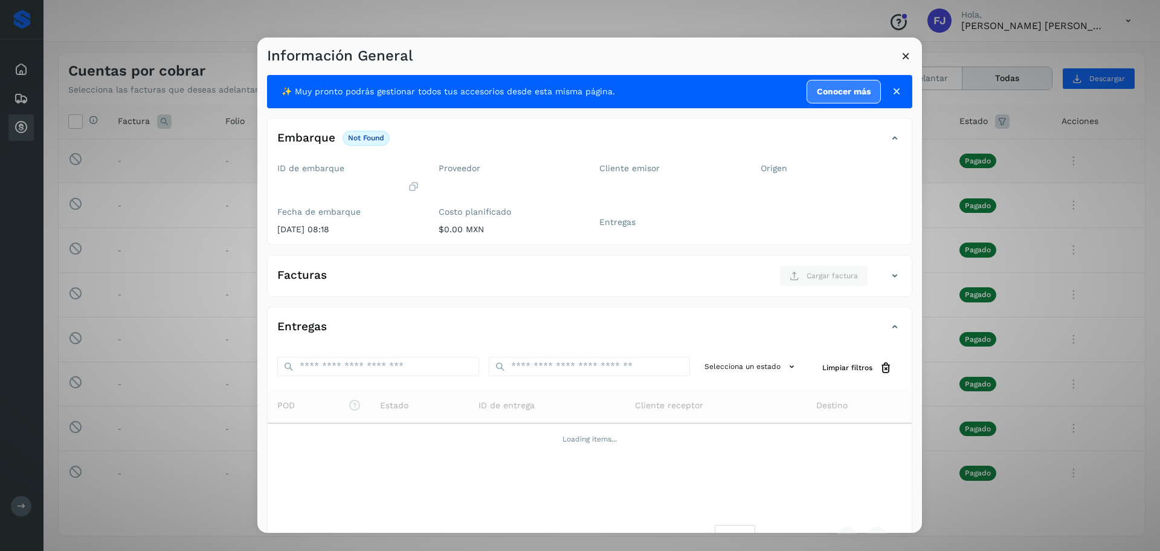 The width and height of the screenshot is (1160, 551). Describe the element at coordinates (858, 367) in the screenshot. I see `button: Limpiar filtros` at that location.